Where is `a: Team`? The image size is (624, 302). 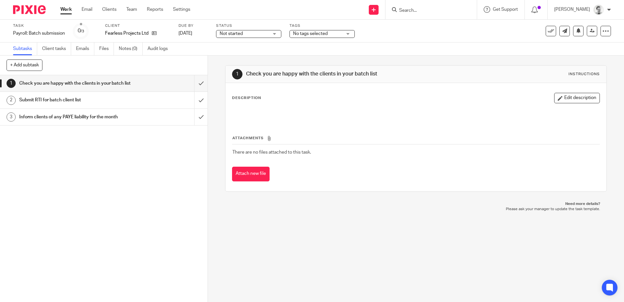 a: Team is located at coordinates (132, 9).